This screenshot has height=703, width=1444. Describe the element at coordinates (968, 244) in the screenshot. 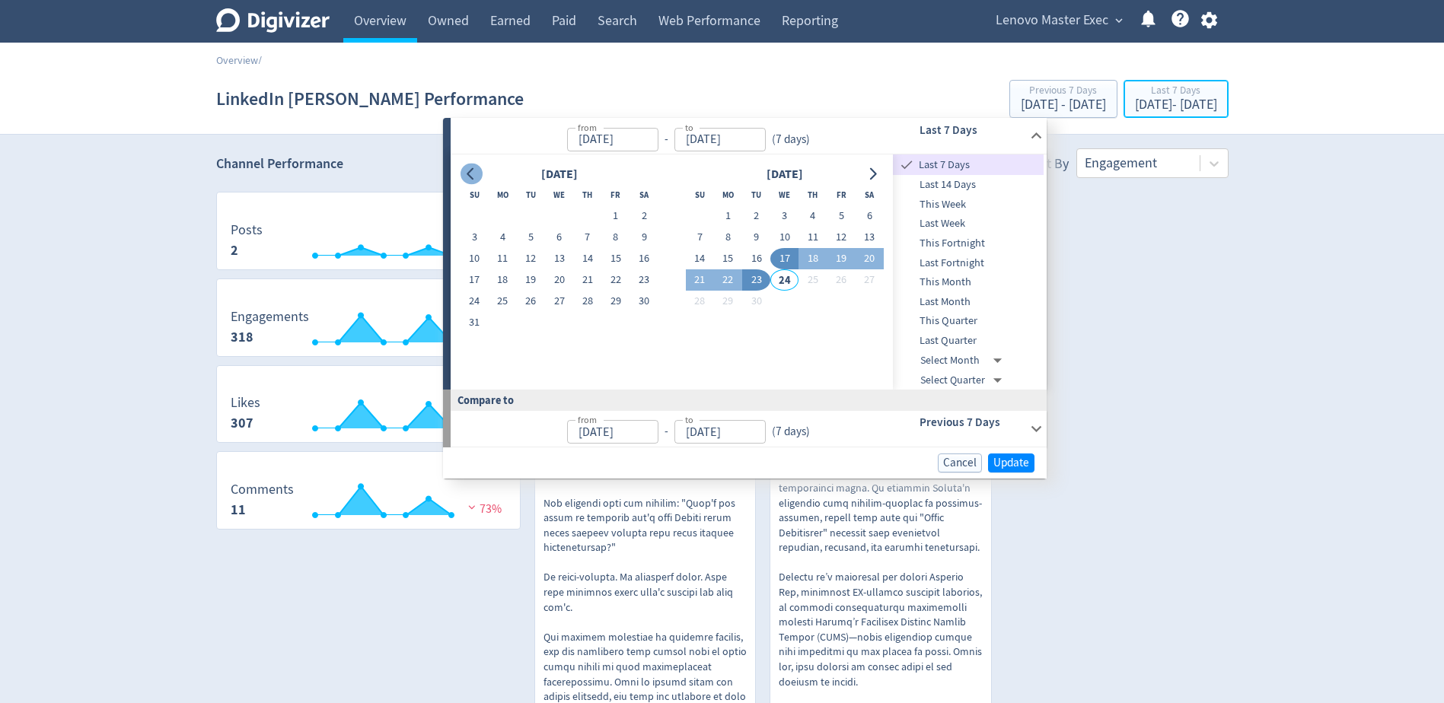

I see `span: This Fortnight` at that location.